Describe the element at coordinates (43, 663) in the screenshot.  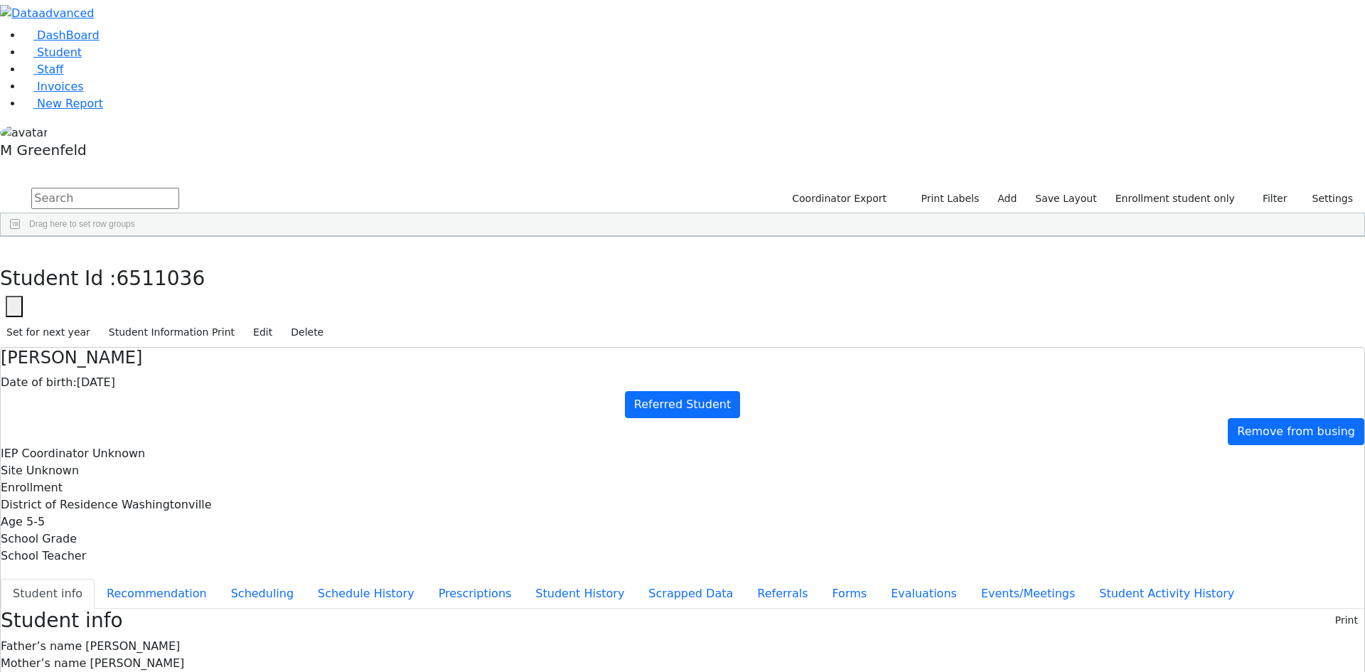
I see `label: Mother’s name` at that location.